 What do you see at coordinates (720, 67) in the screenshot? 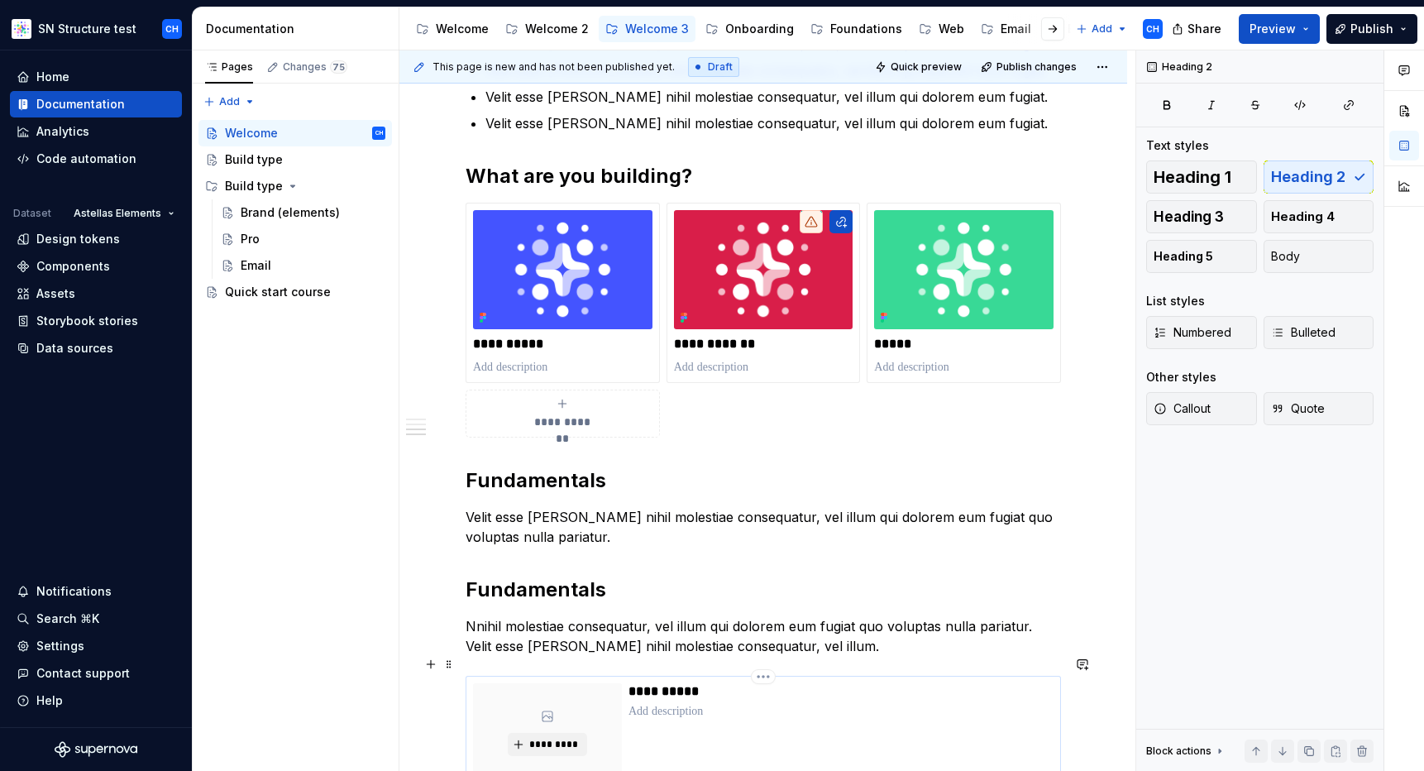
I see `span: Draft` at bounding box center [720, 67].